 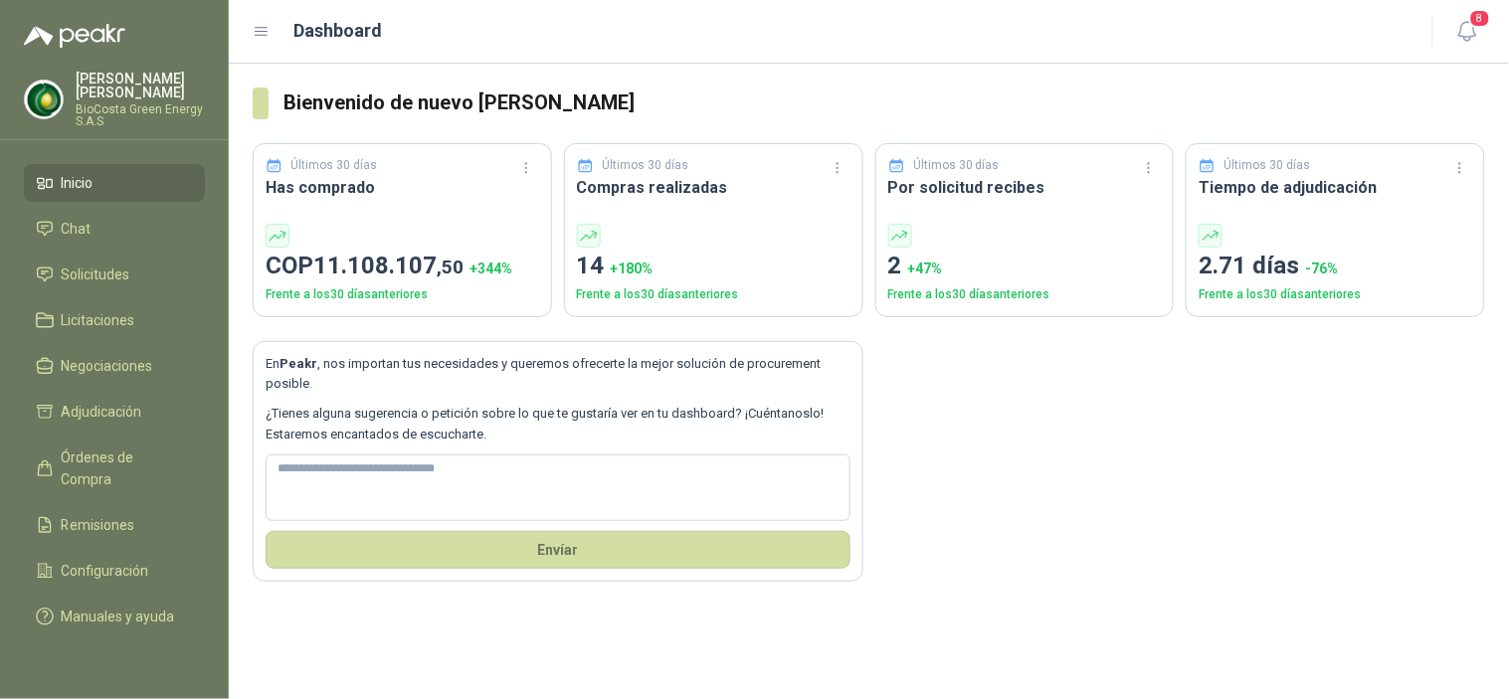 What do you see at coordinates (1321, 268) in the screenshot?
I see `span: -76 %` at bounding box center [1321, 268].